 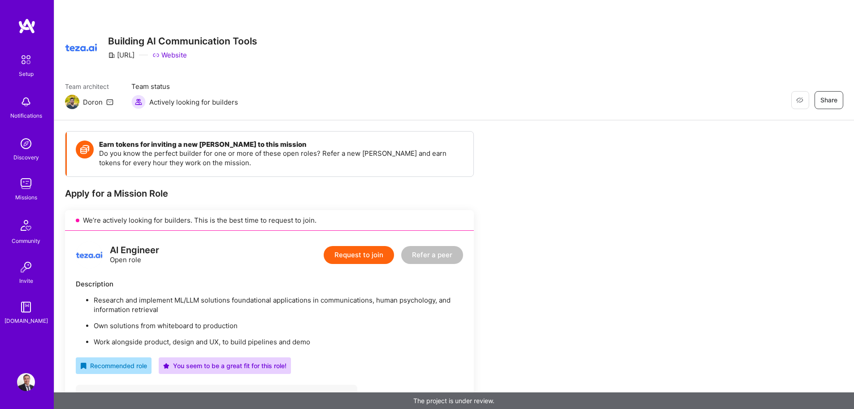 What do you see at coordinates (26, 240) in the screenshot?
I see `div: Community` at bounding box center [26, 240].